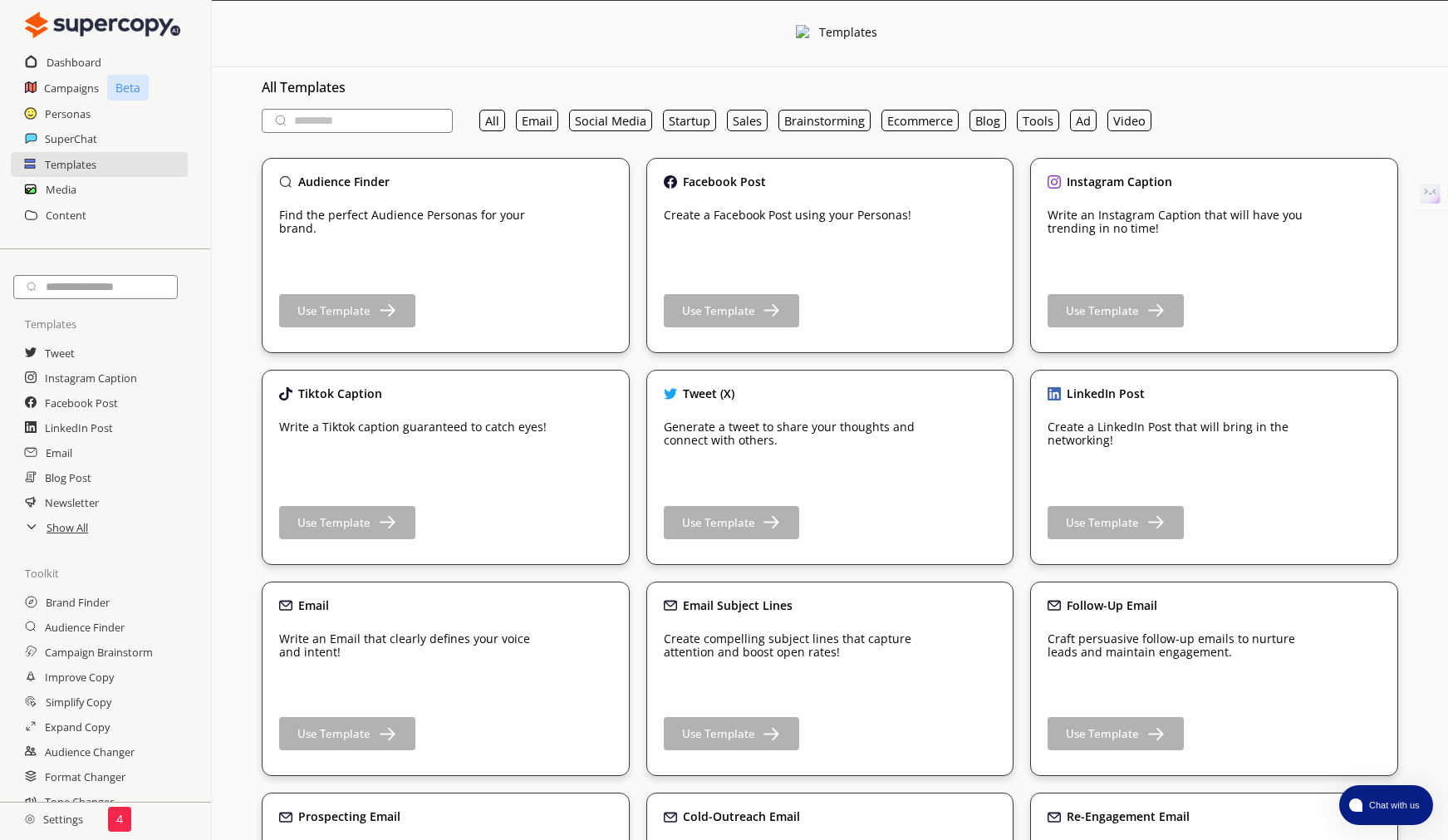 The height and width of the screenshot is (840, 1448). I want to click on div: Templates, so click(848, 34).